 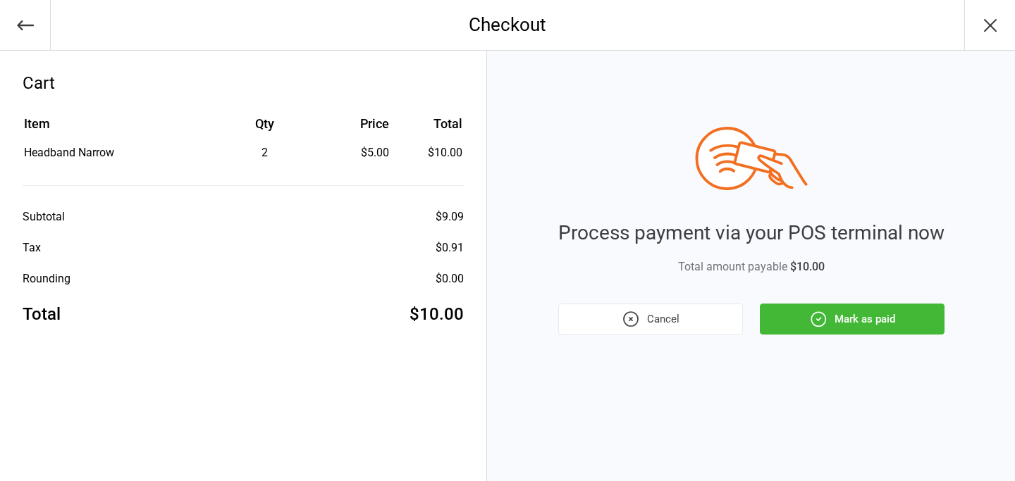 I want to click on div: Subtotal, so click(x=44, y=217).